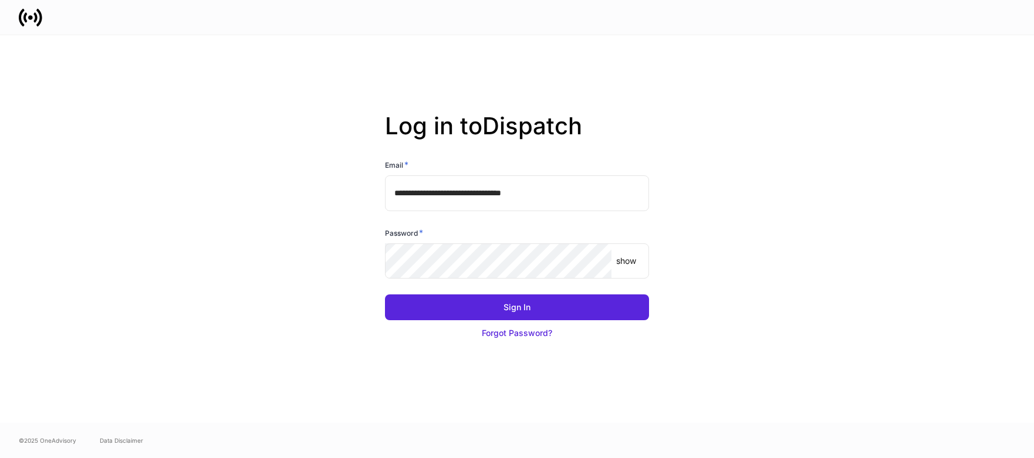 The height and width of the screenshot is (458, 1034). I want to click on div: Sign In, so click(517, 307).